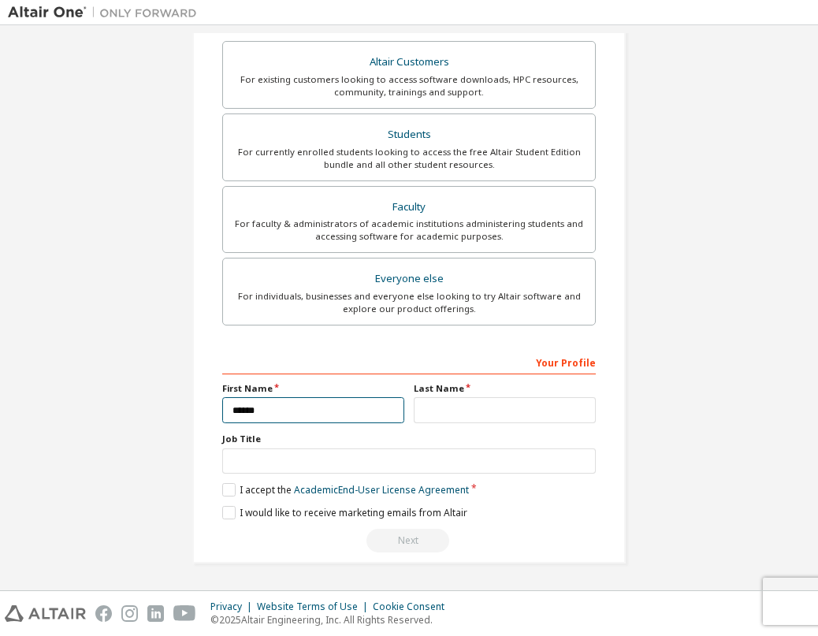 Image resolution: width=818 pixels, height=636 pixels. I want to click on div: Read and acccept EULA to continue, so click(409, 541).